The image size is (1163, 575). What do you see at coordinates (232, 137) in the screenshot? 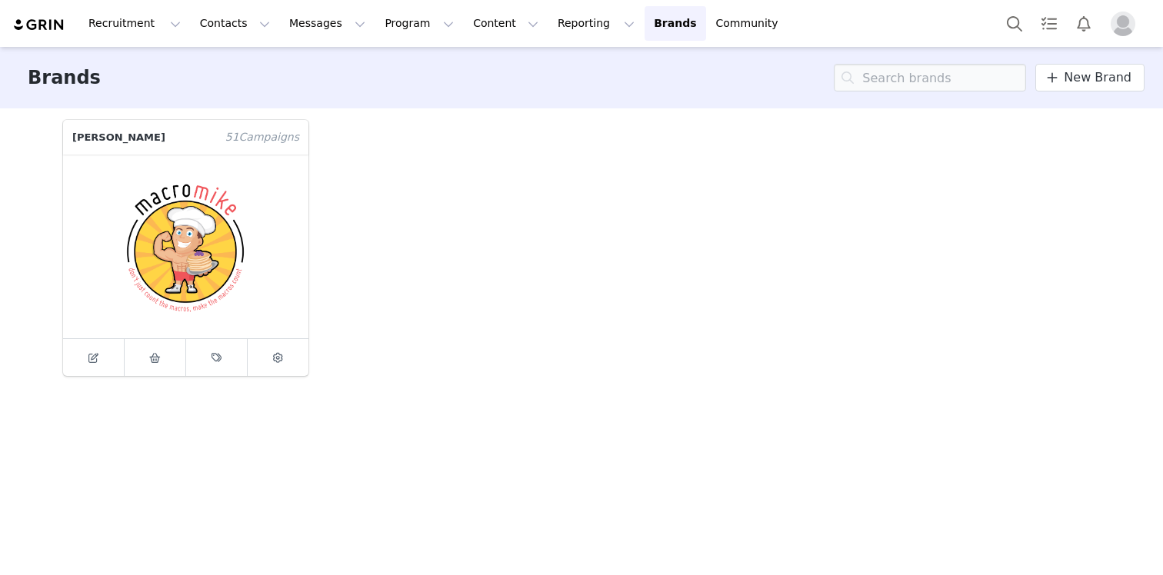
I see `span: 51` at bounding box center [232, 137].